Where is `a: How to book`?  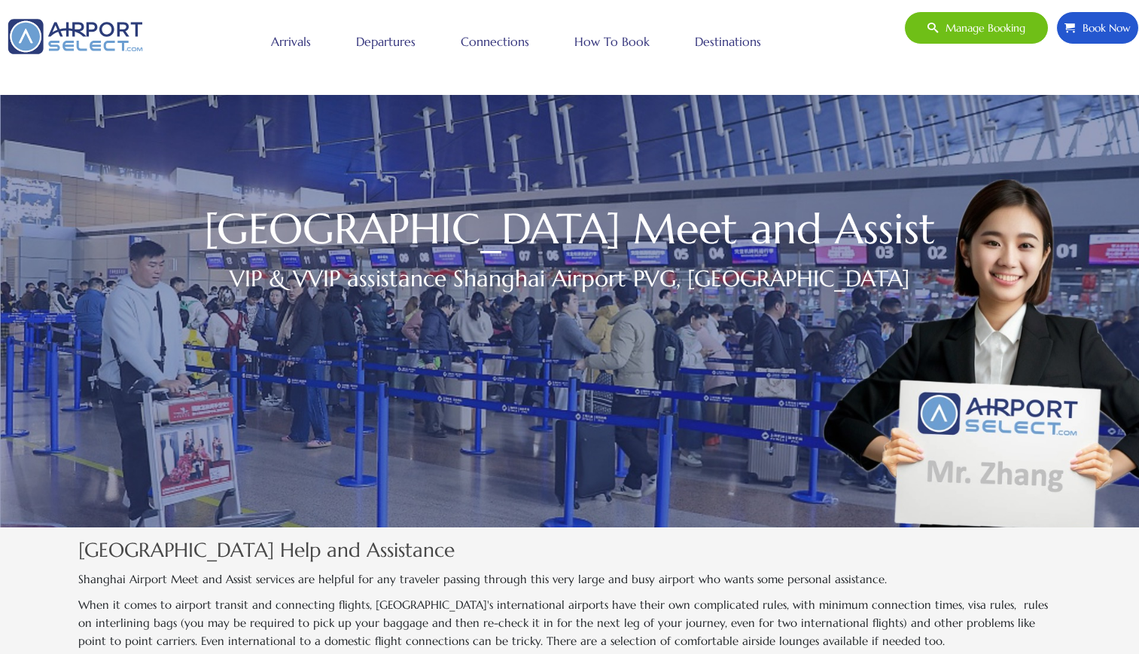
a: How to book is located at coordinates (612, 41).